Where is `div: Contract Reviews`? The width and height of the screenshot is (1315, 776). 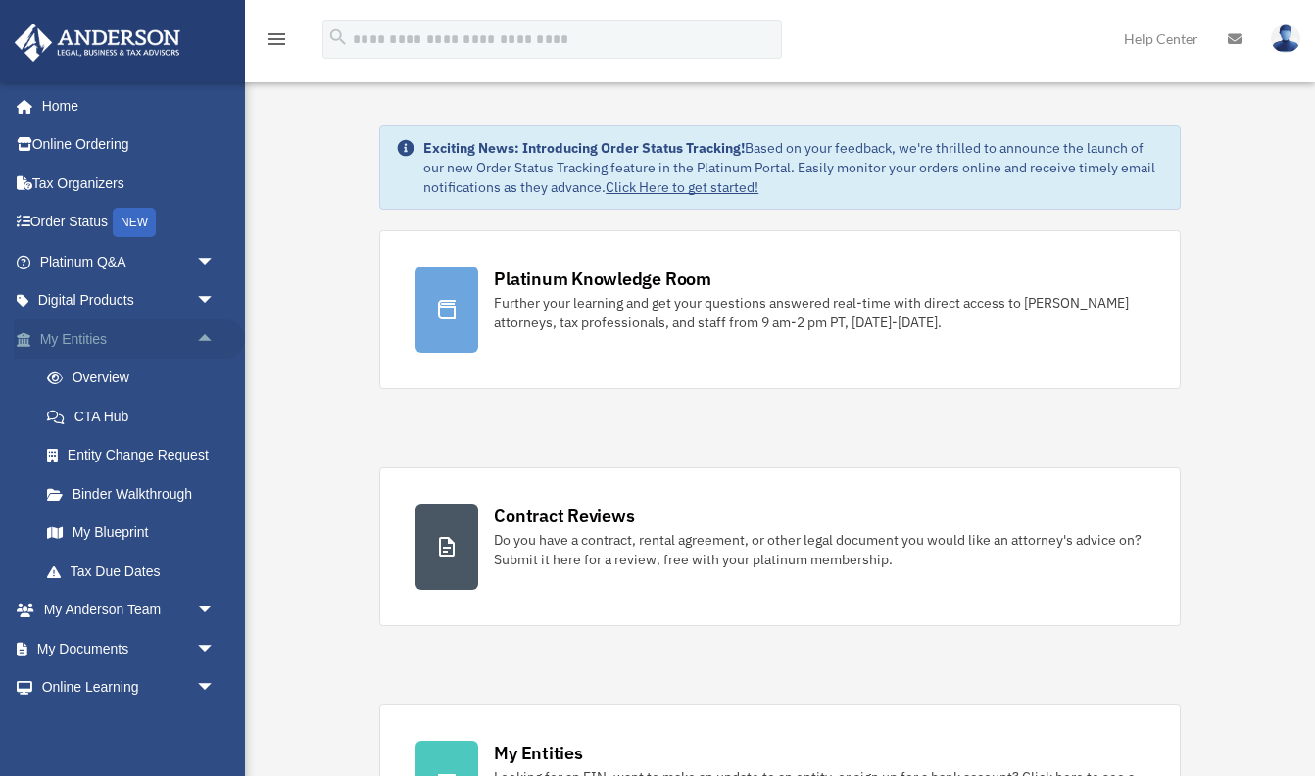 div: Contract Reviews is located at coordinates (563, 515).